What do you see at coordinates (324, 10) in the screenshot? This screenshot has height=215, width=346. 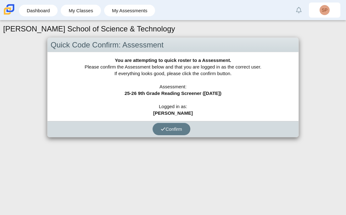 I see `span: SP` at bounding box center [324, 10].